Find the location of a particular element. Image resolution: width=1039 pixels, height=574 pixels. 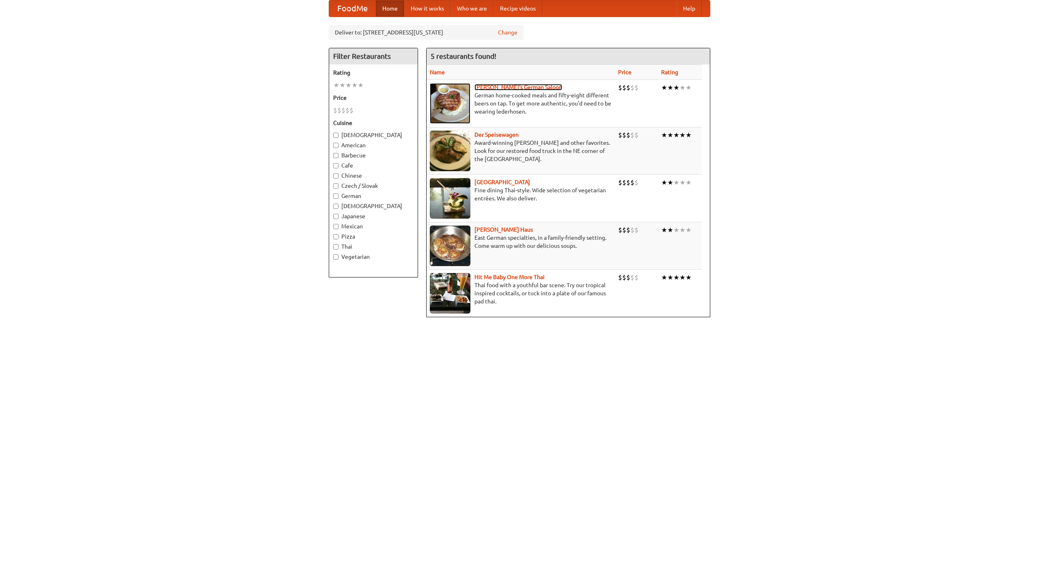

label: German is located at coordinates (373, 196).